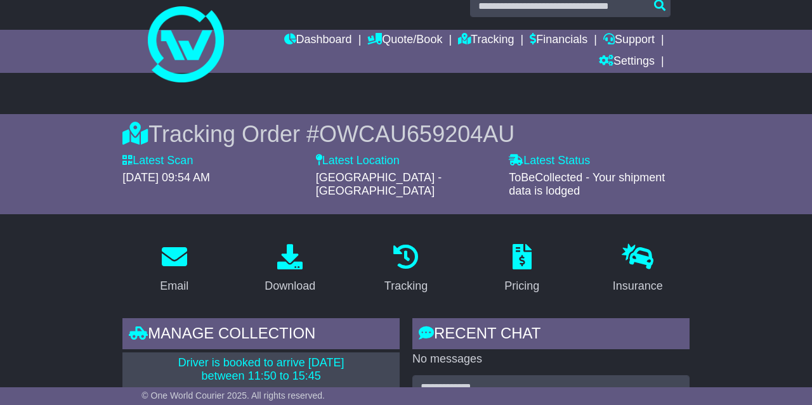  What do you see at coordinates (628, 41) in the screenshot?
I see `a: Support` at bounding box center [628, 41].